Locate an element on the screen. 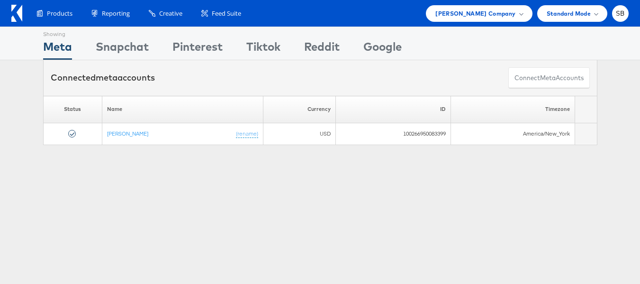 This screenshot has height=284, width=640. span: Standard Mode is located at coordinates (568, 13).